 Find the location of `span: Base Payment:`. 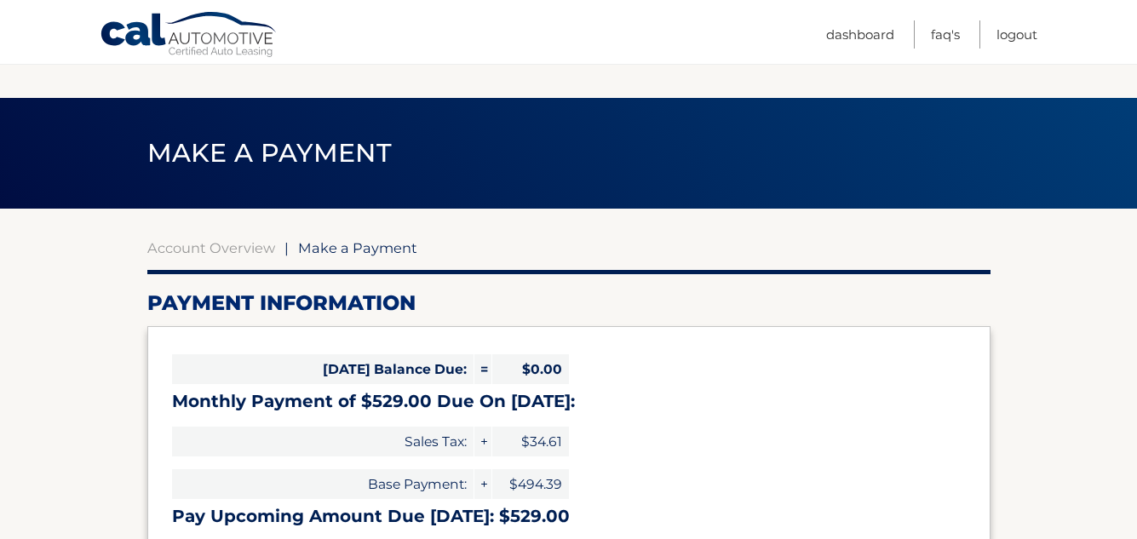

span: Base Payment: is located at coordinates (323, 484).